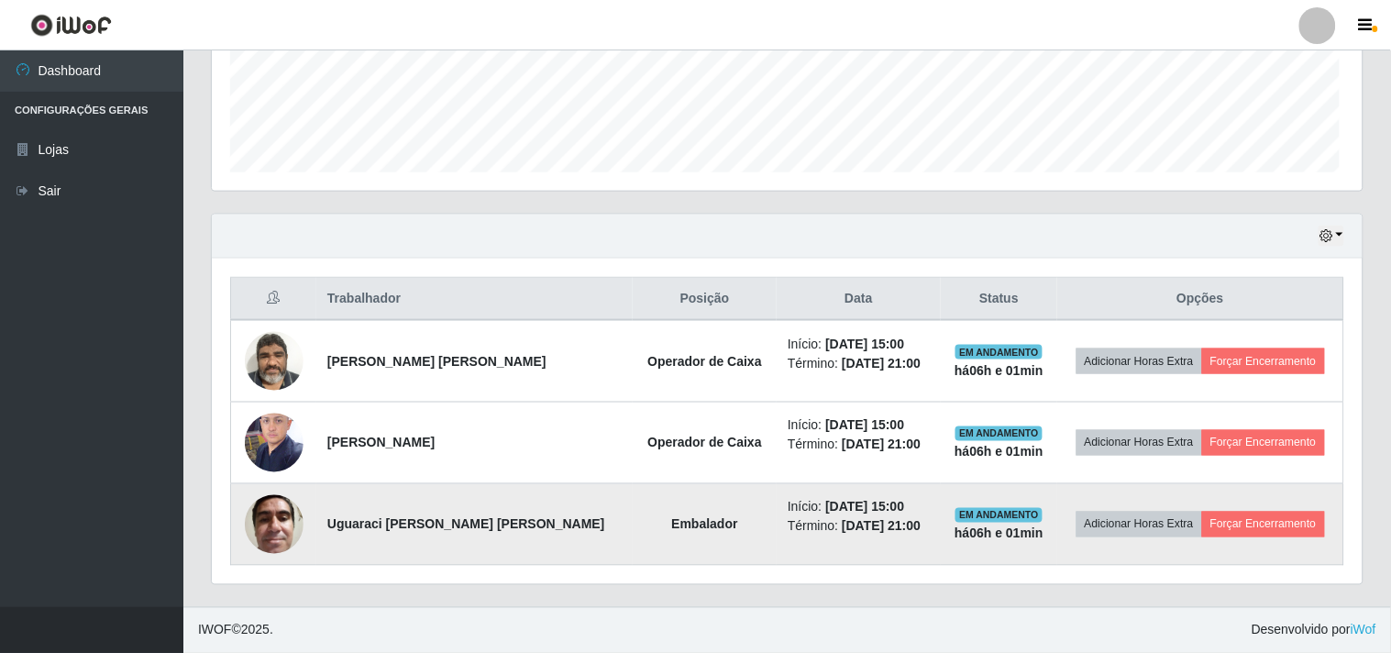 The image size is (1391, 653). I want to click on span: Desenvolvido por, so click(1314, 630).